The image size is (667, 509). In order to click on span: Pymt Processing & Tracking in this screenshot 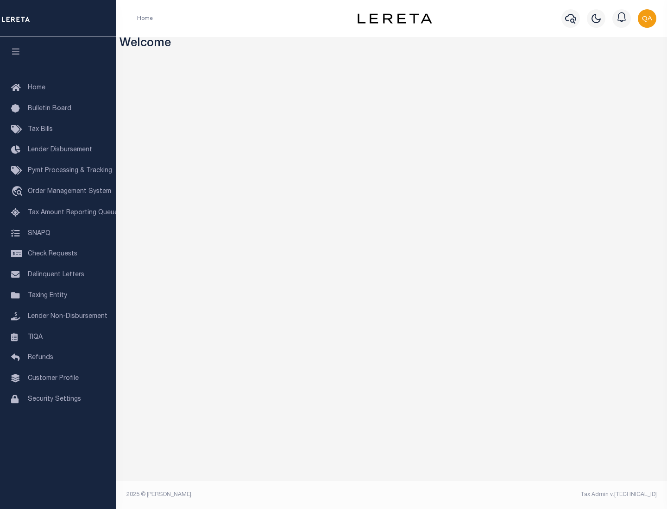, I will do `click(70, 171)`.